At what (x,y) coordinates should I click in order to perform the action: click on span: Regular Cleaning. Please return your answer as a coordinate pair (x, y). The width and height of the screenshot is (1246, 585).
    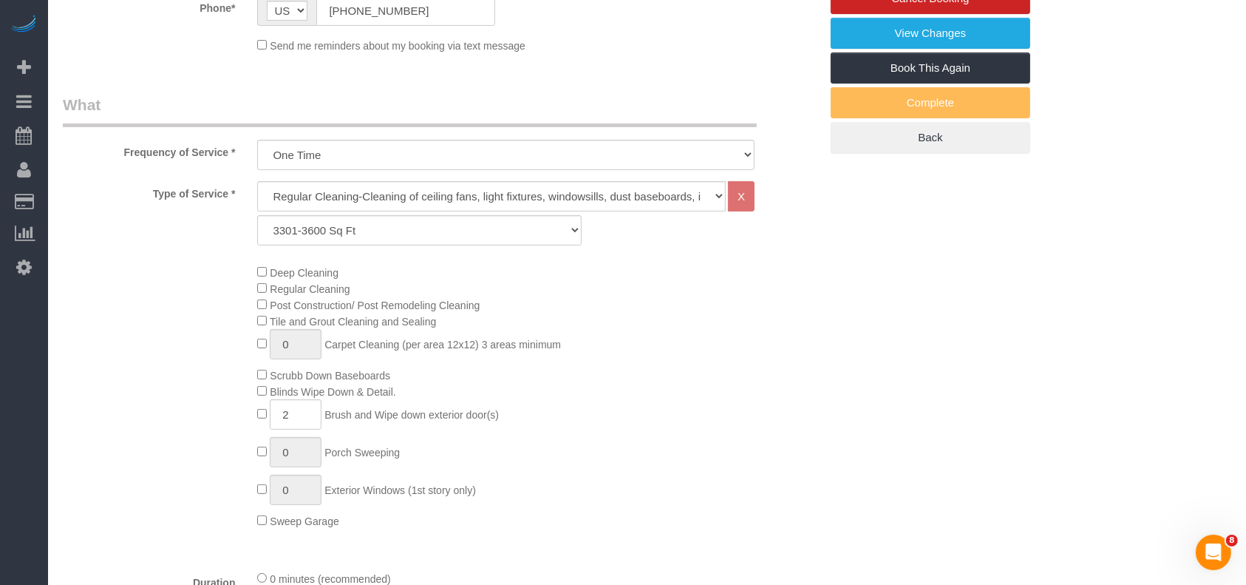
    Looking at the image, I should click on (310, 289).